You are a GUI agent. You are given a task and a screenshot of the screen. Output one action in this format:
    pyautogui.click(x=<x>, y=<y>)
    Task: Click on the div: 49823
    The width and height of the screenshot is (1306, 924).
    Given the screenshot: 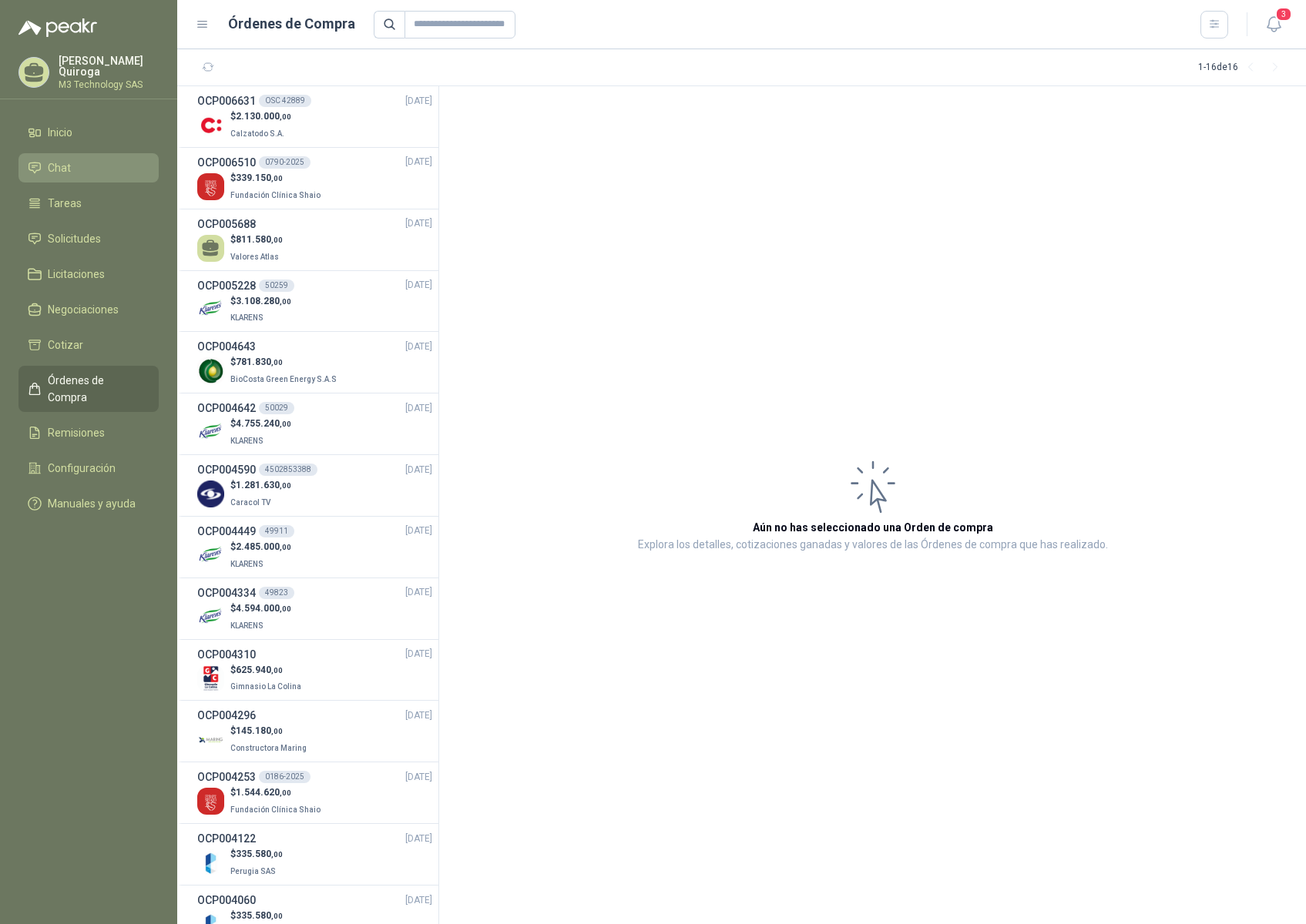 What is the action you would take?
    pyautogui.click(x=277, y=592)
    